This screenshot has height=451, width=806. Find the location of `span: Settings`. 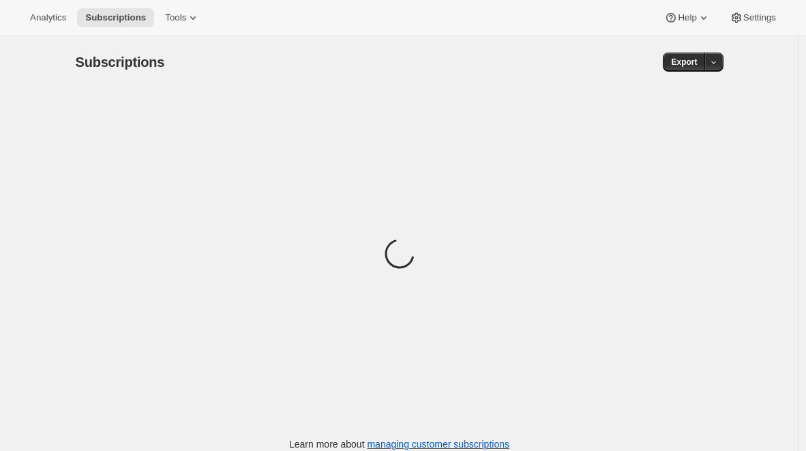

span: Settings is located at coordinates (760, 18).